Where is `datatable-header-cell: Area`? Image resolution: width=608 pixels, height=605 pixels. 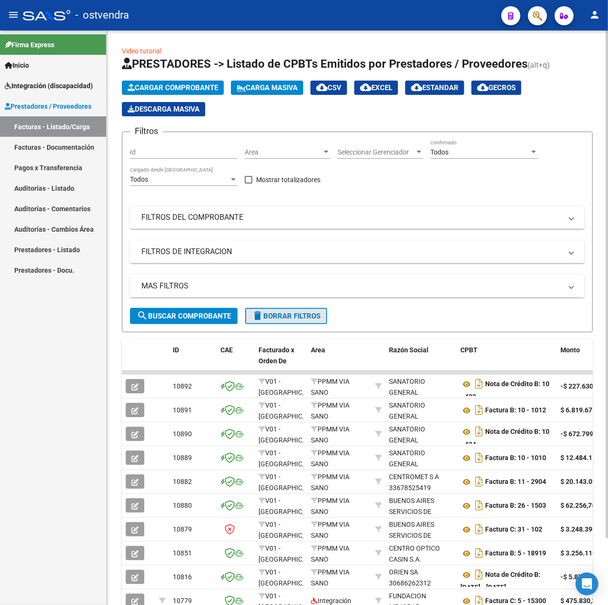 datatable-header-cell: Area is located at coordinates (339, 361).